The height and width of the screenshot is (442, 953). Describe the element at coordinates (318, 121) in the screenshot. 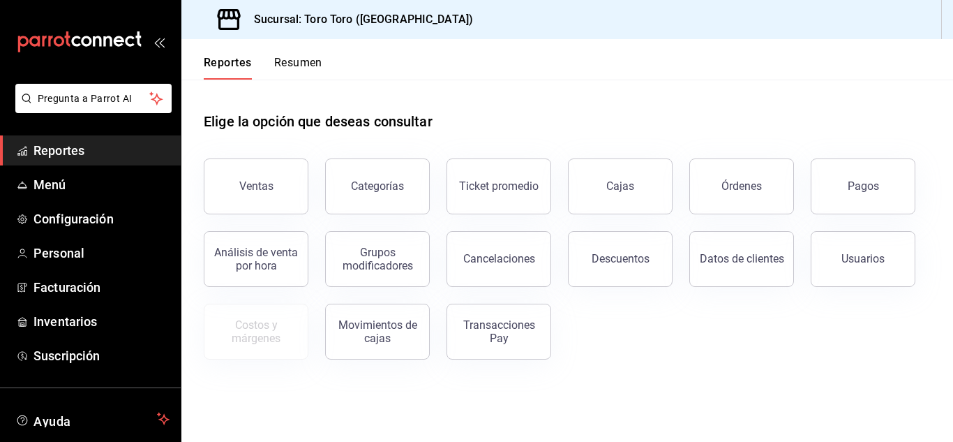

I see `h1: Elige la opción que deseas consultar` at that location.